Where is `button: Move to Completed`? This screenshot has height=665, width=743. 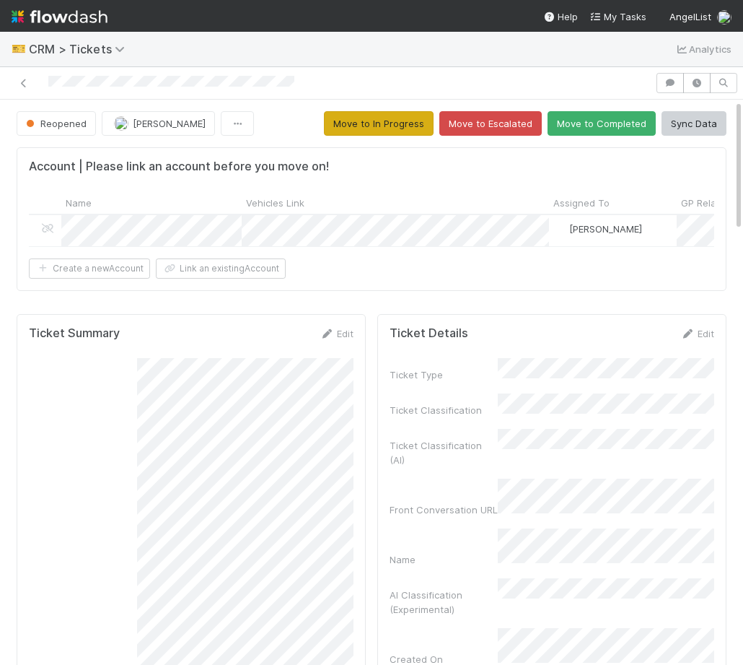 button: Move to Completed is located at coordinates (602, 123).